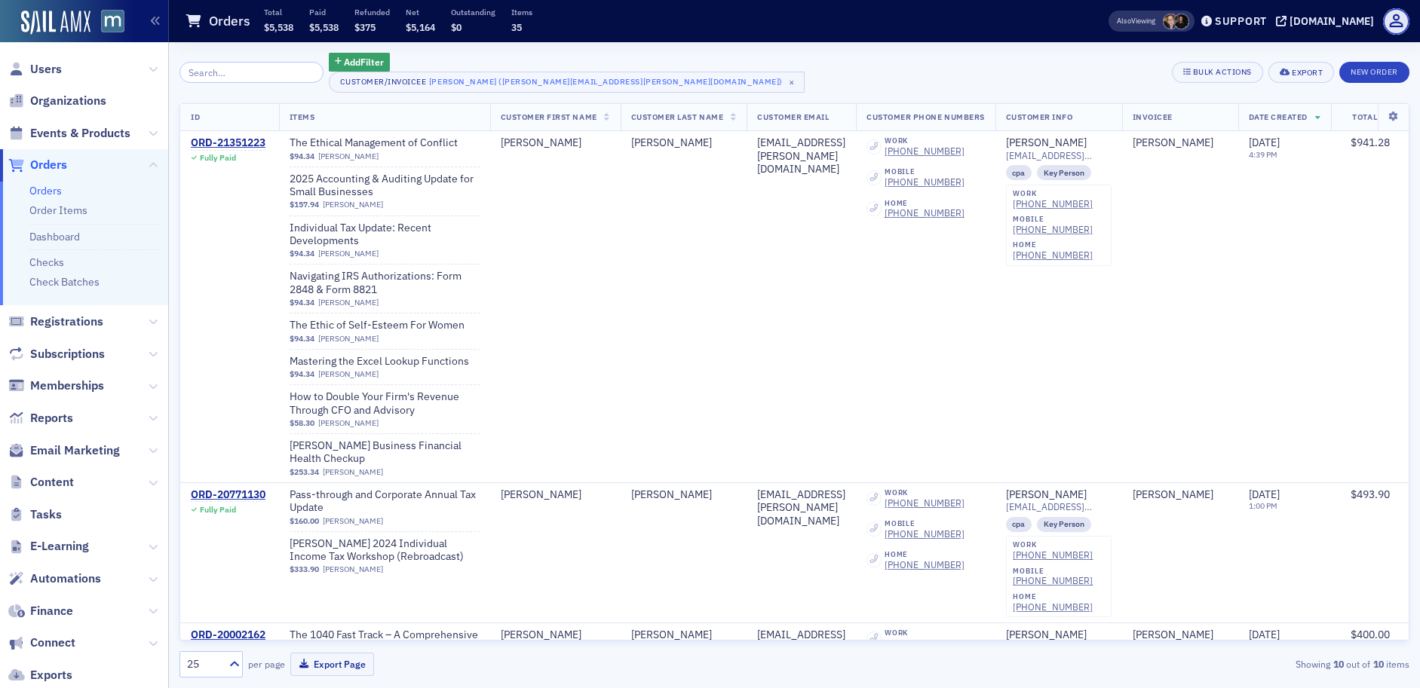 The image size is (1420, 688). What do you see at coordinates (51, 676) in the screenshot?
I see `span: Exports` at bounding box center [51, 676].